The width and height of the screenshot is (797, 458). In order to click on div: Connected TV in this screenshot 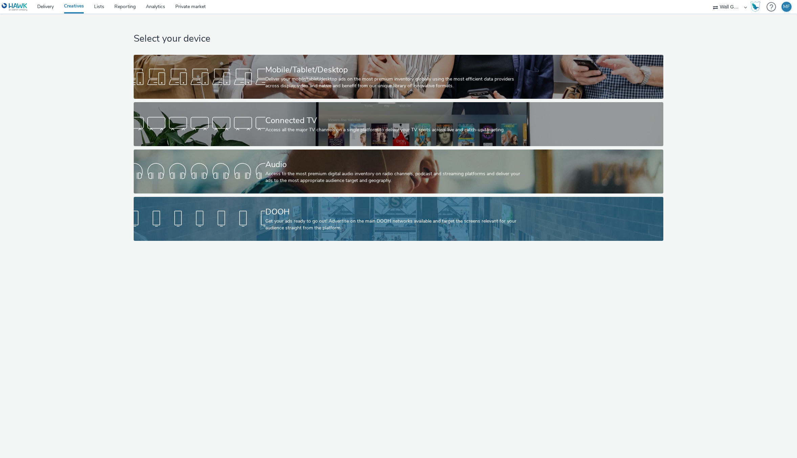, I will do `click(397, 120)`.